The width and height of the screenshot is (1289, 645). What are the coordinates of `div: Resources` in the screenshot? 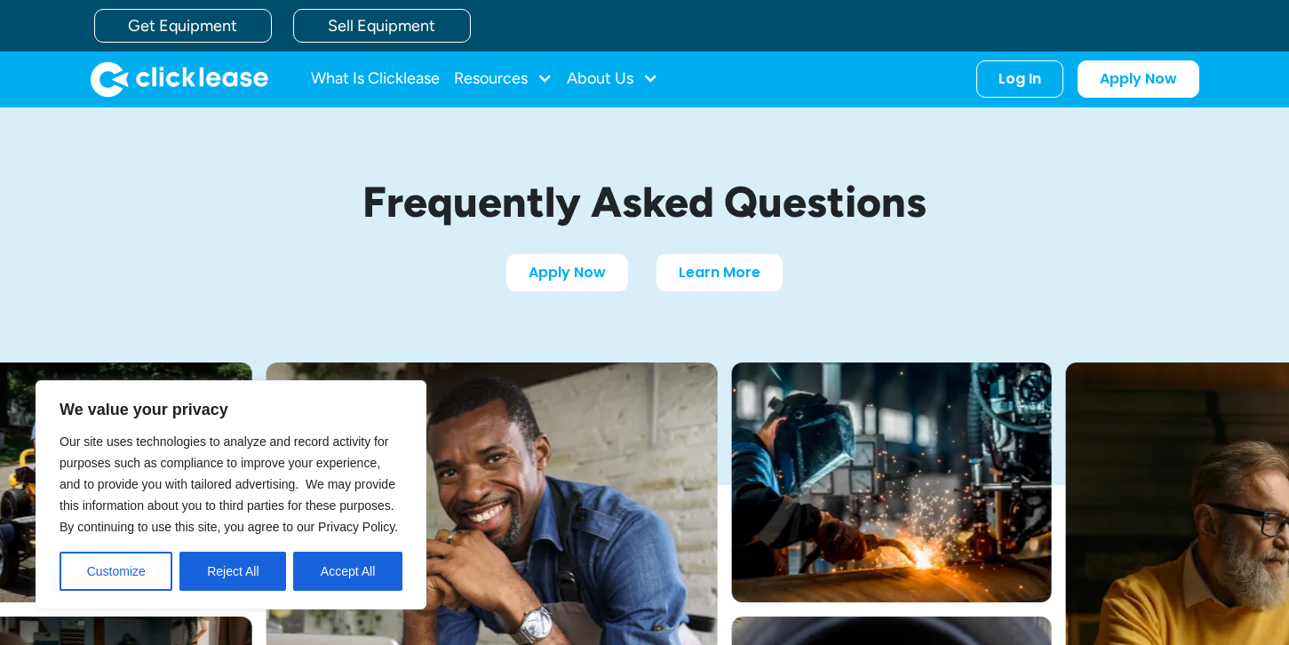 It's located at (503, 79).